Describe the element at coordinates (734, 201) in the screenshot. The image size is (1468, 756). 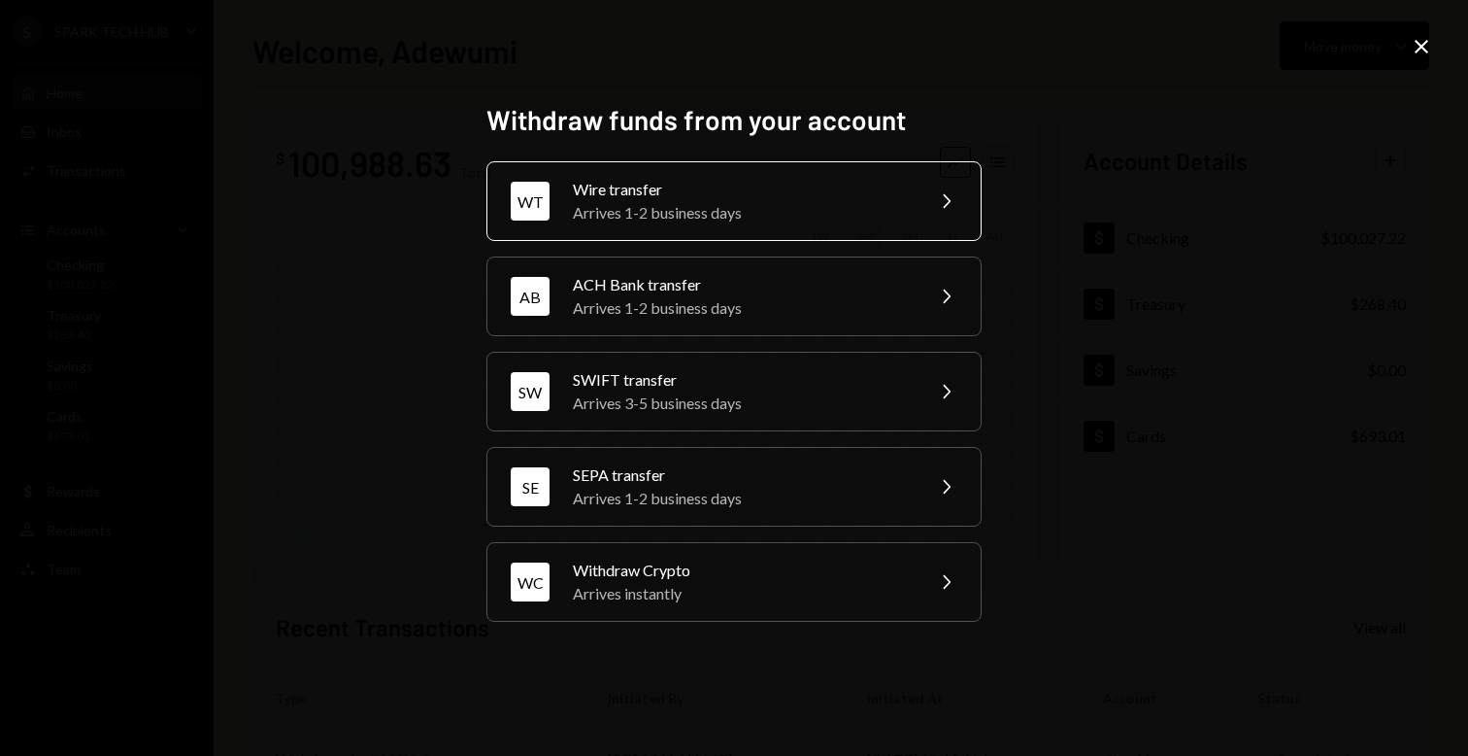
I see `button: WTWire transferArrives 1-2 business days` at that location.